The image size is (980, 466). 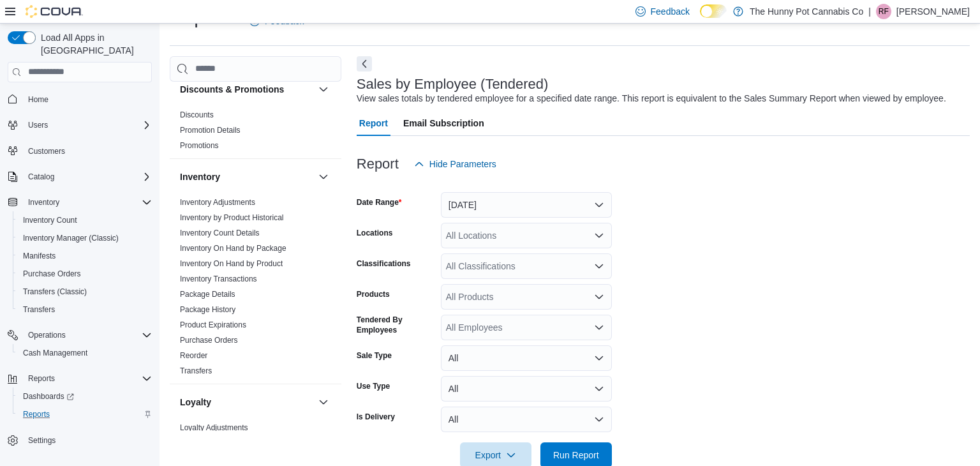 What do you see at coordinates (374, 356) in the screenshot?
I see `label: Sale Type` at bounding box center [374, 356].